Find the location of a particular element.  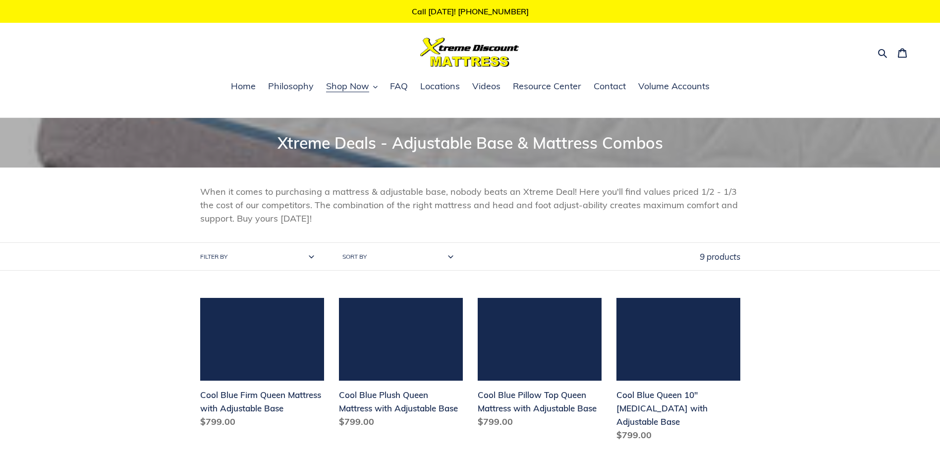

span: 9 products is located at coordinates (720, 256).